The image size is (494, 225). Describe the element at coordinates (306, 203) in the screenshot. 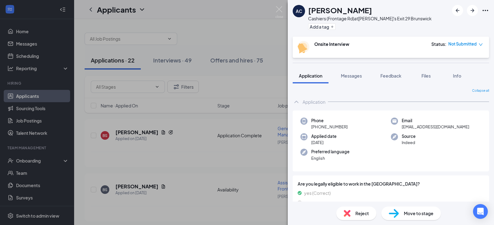

I see `span: no` at that location.